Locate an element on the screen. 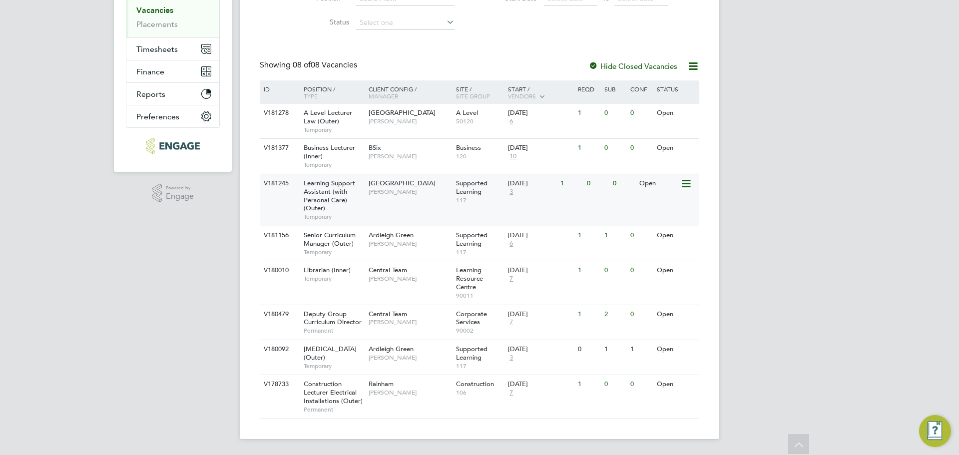 This screenshot has height=455, width=959. span: Reports is located at coordinates (151, 94).